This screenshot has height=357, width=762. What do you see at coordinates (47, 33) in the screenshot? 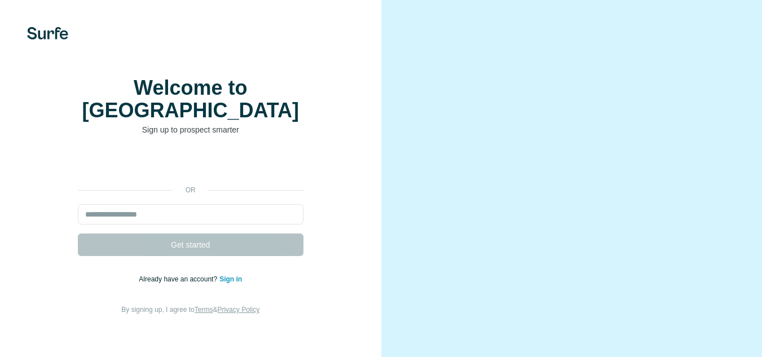
I see `img: Surfe's logo` at bounding box center [47, 33].